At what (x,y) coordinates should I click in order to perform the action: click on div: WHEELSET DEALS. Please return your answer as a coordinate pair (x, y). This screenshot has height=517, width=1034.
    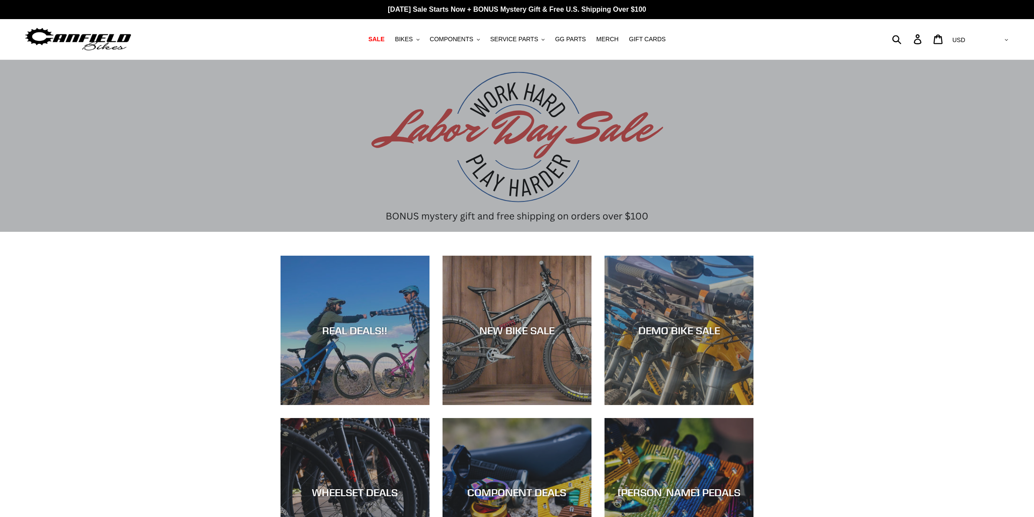
    Looking at the image, I should click on (355, 493).